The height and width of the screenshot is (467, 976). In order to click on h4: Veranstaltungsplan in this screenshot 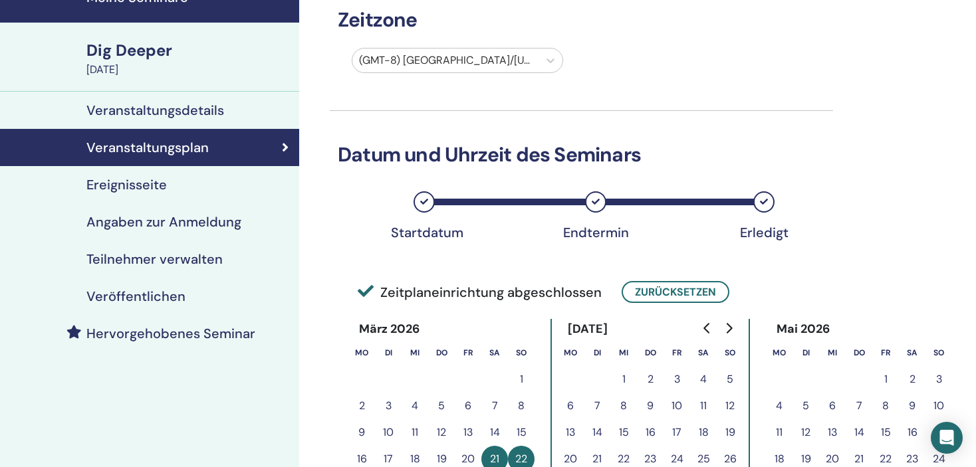, I will do `click(148, 148)`.